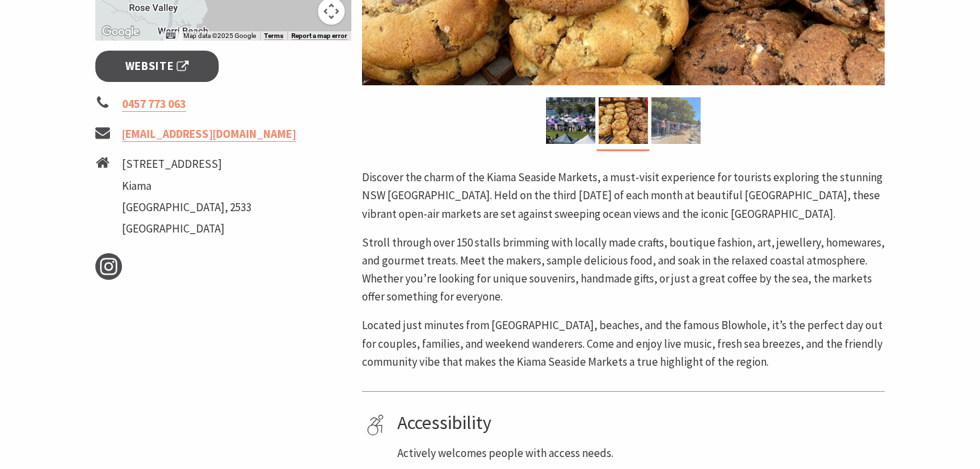 This screenshot has height=469, width=980. Describe the element at coordinates (623, 121) in the screenshot. I see `img: Market ptoduce` at that location.